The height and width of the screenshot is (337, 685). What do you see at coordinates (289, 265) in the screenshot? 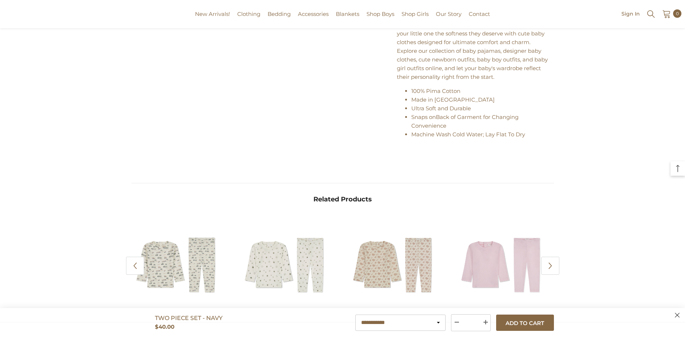
I see `a: TWO PIECE SET - STARS` at bounding box center [289, 265].